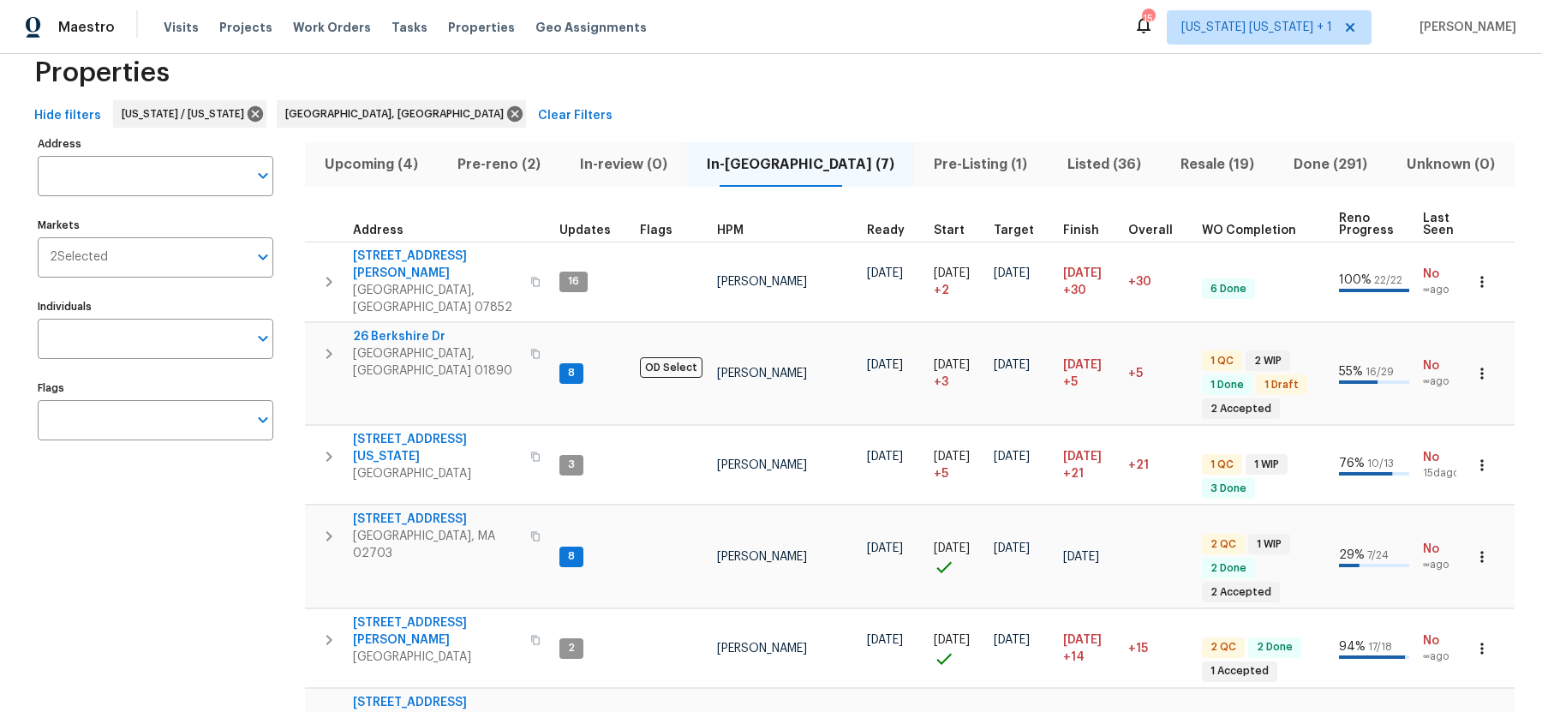 This screenshot has height=712, width=1542. I want to click on td: Scheduled to finish 21 day(s) late, so click(1089, 465).